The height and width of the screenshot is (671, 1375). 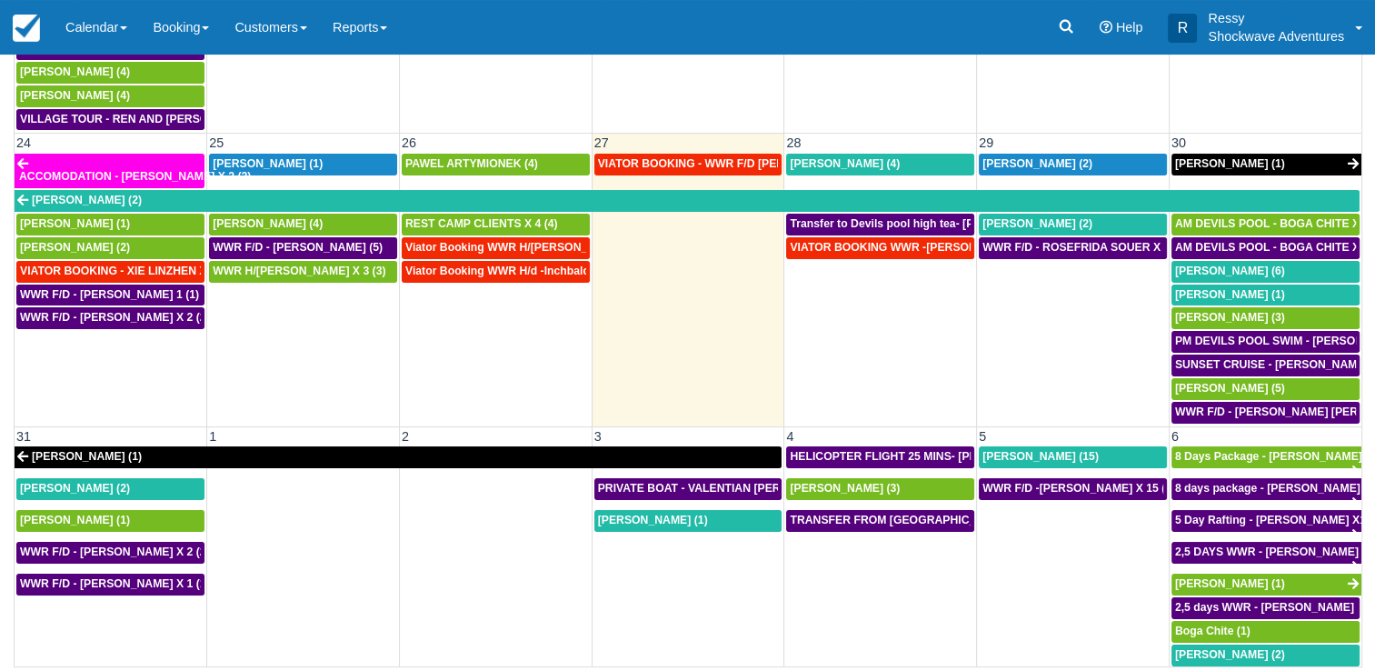 I want to click on p: Shockwave Adventures, so click(x=1276, y=36).